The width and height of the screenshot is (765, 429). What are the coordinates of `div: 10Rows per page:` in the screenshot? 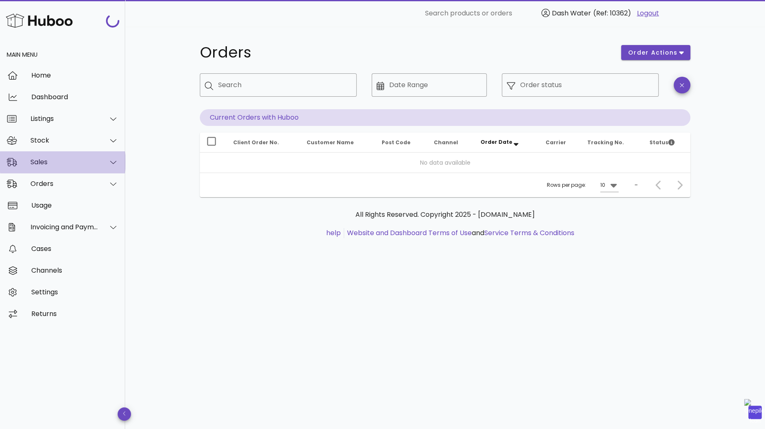 It's located at (609, 185).